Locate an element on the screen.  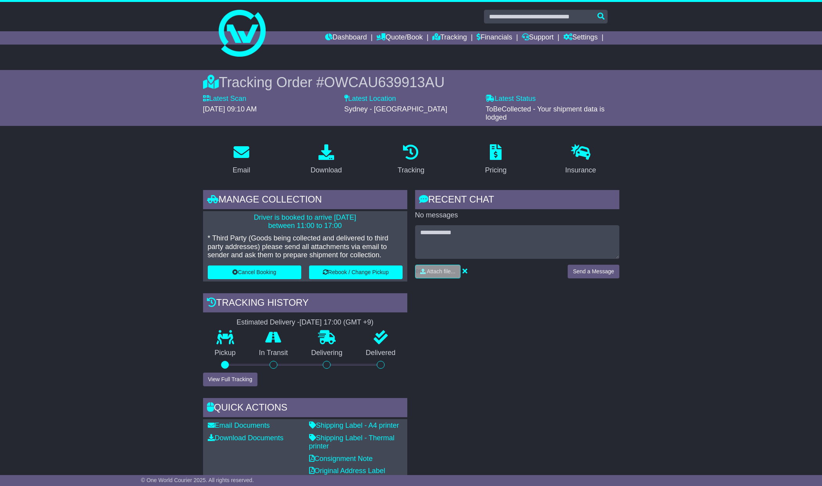
button: Cancel Booking is located at coordinates (254, 272).